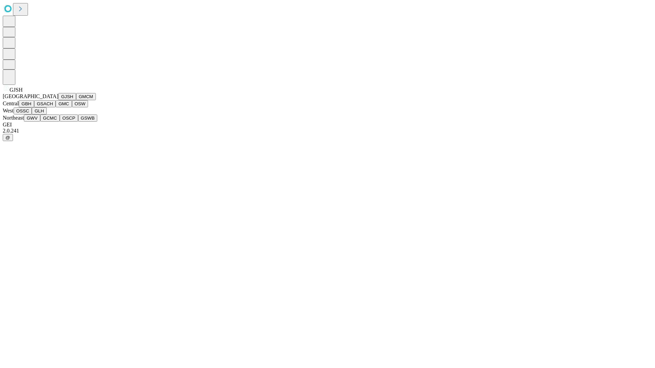 The width and height of the screenshot is (655, 368). I want to click on div: 2.0.241, so click(328, 131).